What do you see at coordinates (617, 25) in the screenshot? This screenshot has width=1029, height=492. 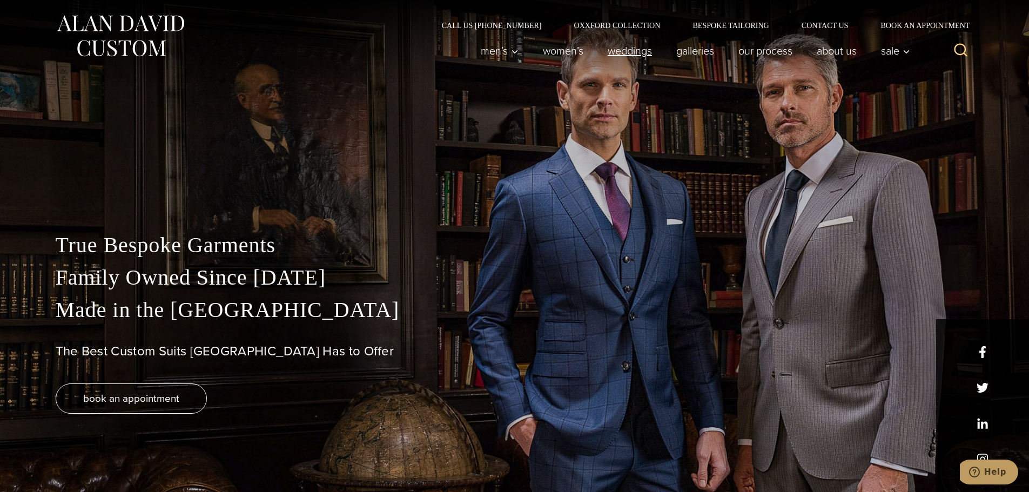 I see `a: Oxxford Collection` at bounding box center [617, 25].